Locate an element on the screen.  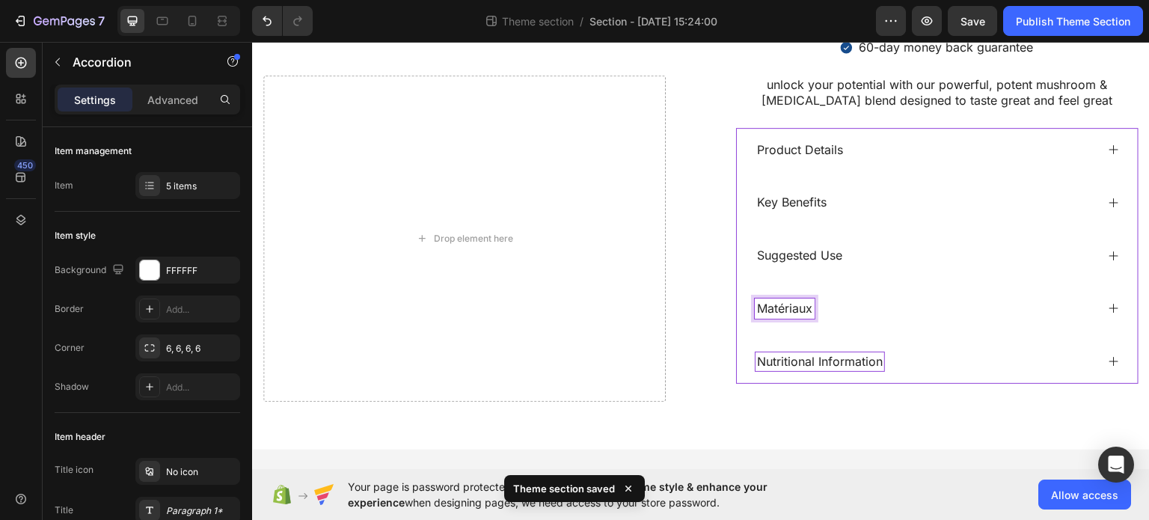
div: Item is located at coordinates (64, 186).